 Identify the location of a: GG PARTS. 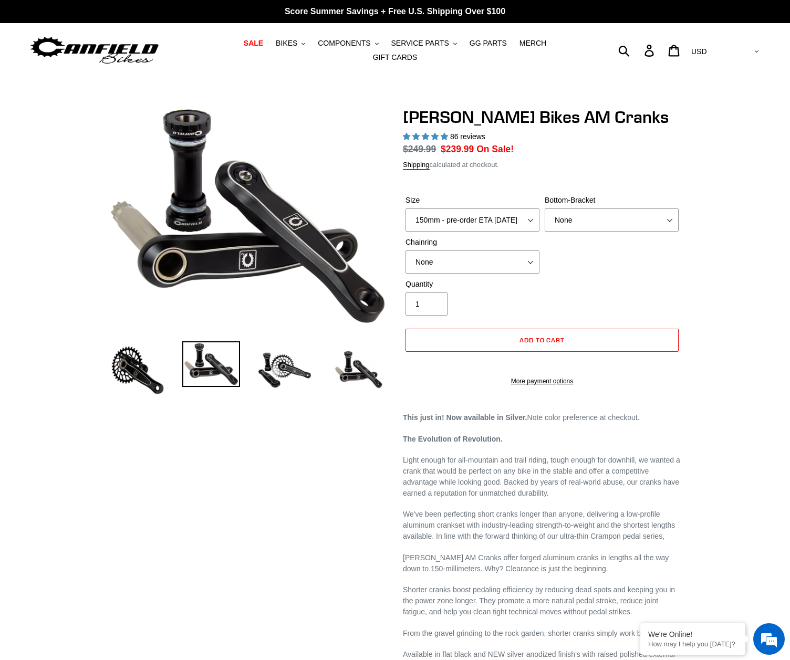
(488, 43).